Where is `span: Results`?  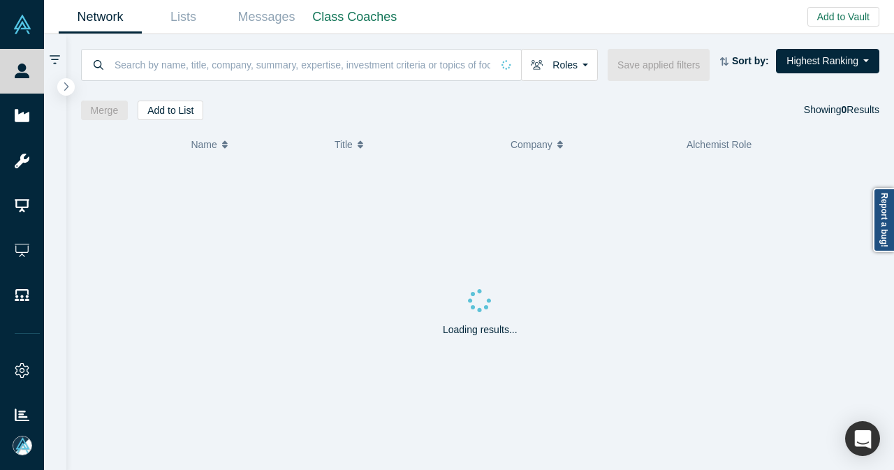
span: Results is located at coordinates (860, 110).